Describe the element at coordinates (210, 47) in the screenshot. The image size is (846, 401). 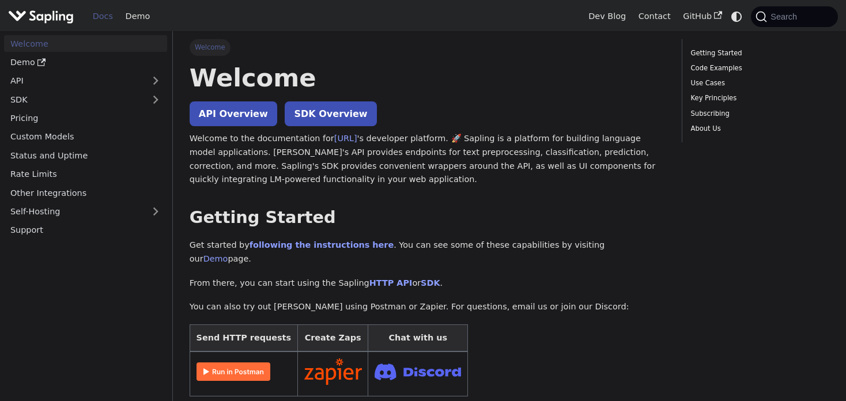
I see `span: Welcome` at that location.